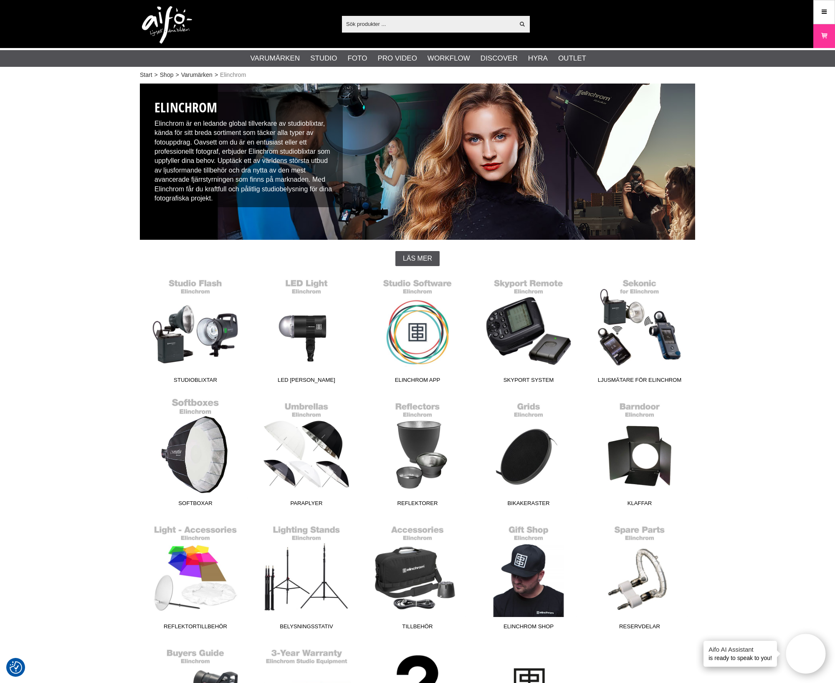 This screenshot has width=835, height=683. What do you see at coordinates (529, 577) in the screenshot?
I see `a: Elinchrom Shop` at bounding box center [529, 577].